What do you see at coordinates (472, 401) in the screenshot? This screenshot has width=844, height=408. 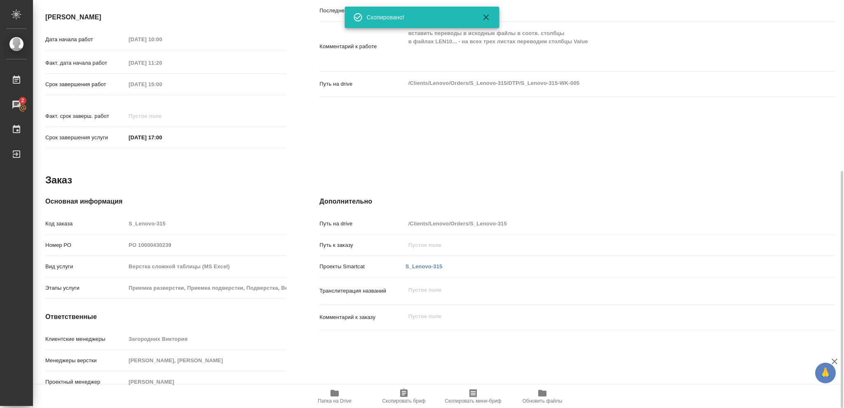 I see `span: Скопировать мини-бриф` at bounding box center [472, 401].